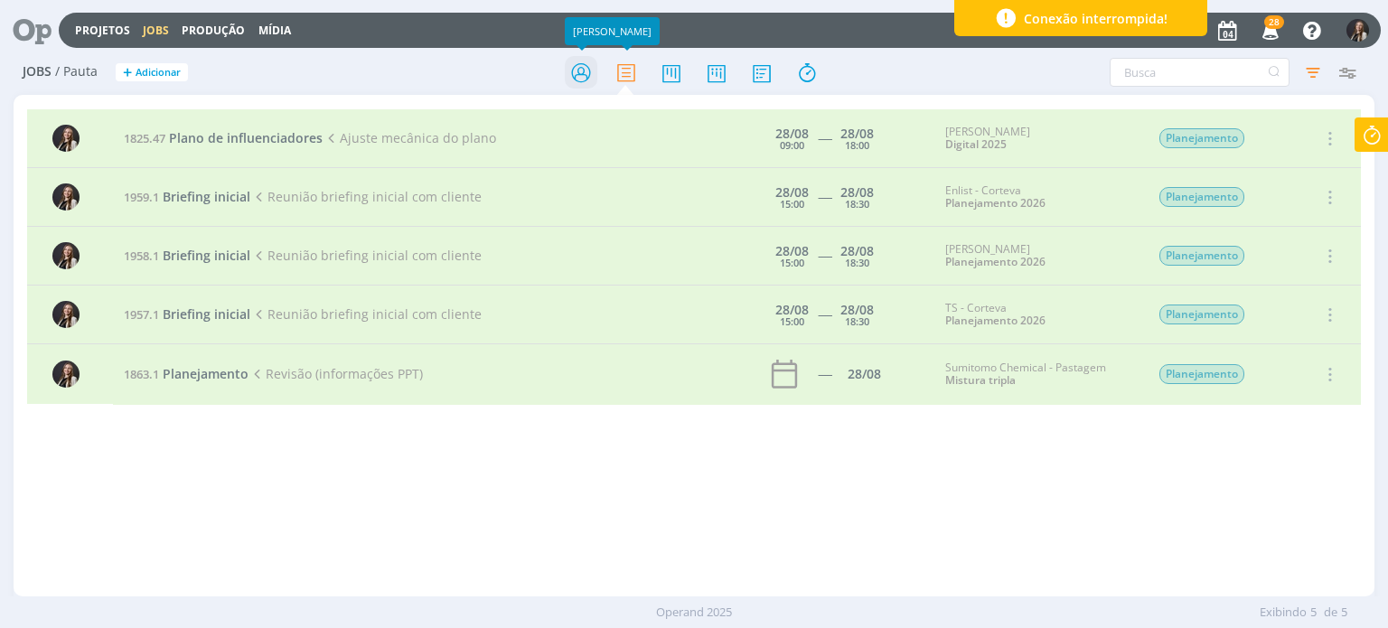  What do you see at coordinates (1039, 374) in the screenshot?
I see `div: Sumitomo Chemical - Pastagem` at bounding box center [1039, 374].